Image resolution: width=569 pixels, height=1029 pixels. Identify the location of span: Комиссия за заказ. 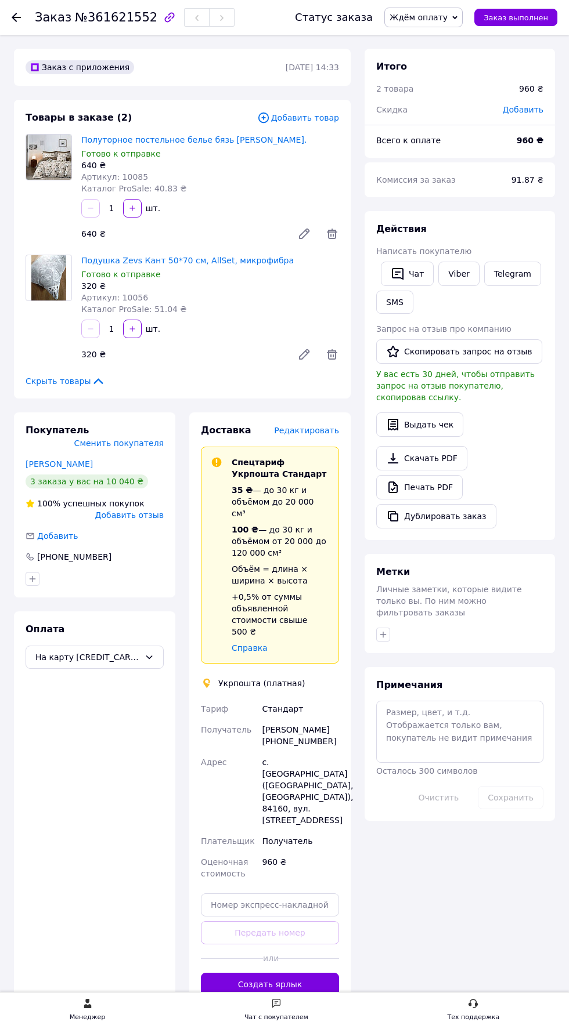
(415, 180).